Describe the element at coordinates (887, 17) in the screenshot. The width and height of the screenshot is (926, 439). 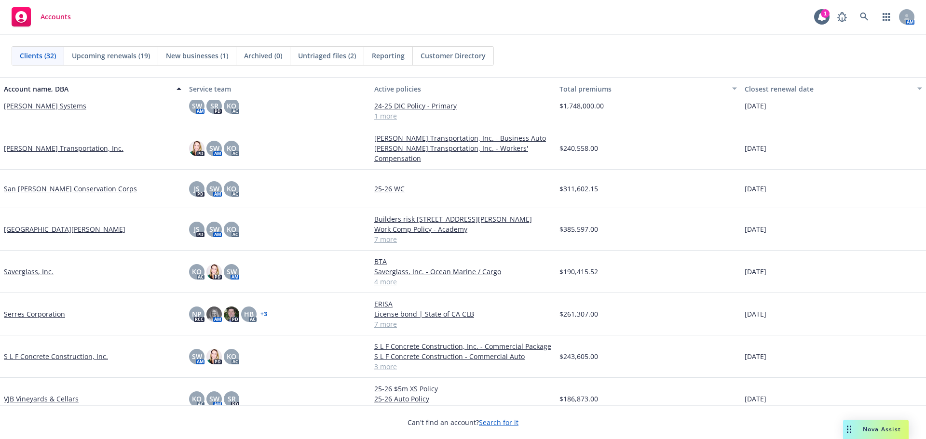
I see `a: Switch app` at that location.